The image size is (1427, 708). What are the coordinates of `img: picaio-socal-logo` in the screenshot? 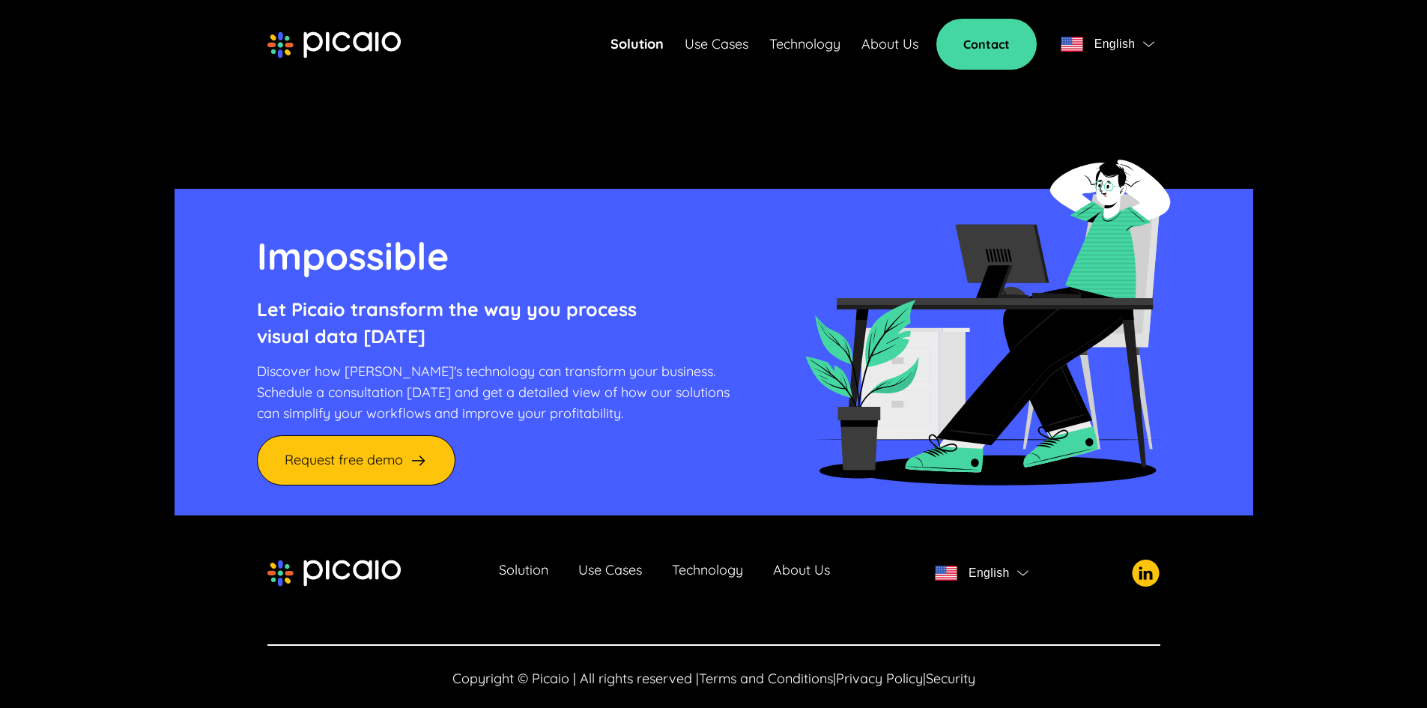 It's located at (1145, 573).